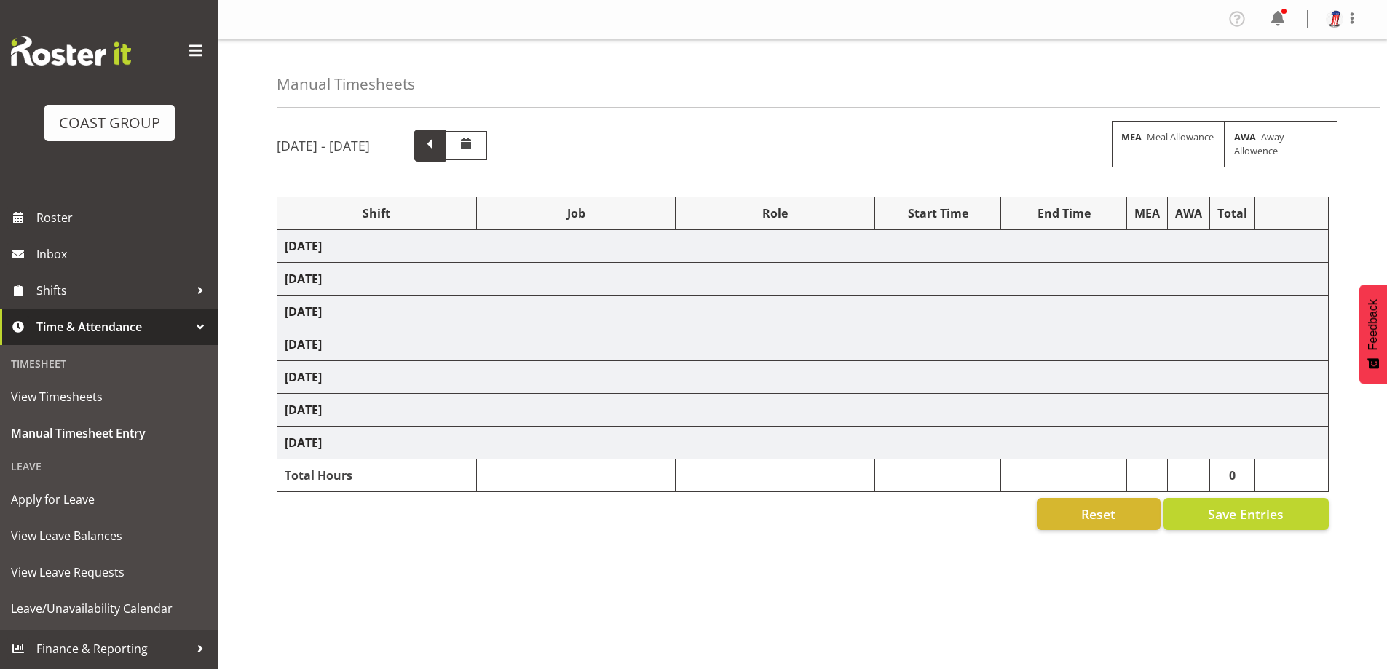 Image resolution: width=1387 pixels, height=669 pixels. What do you see at coordinates (113, 291) in the screenshot?
I see `span: Shifts` at bounding box center [113, 291].